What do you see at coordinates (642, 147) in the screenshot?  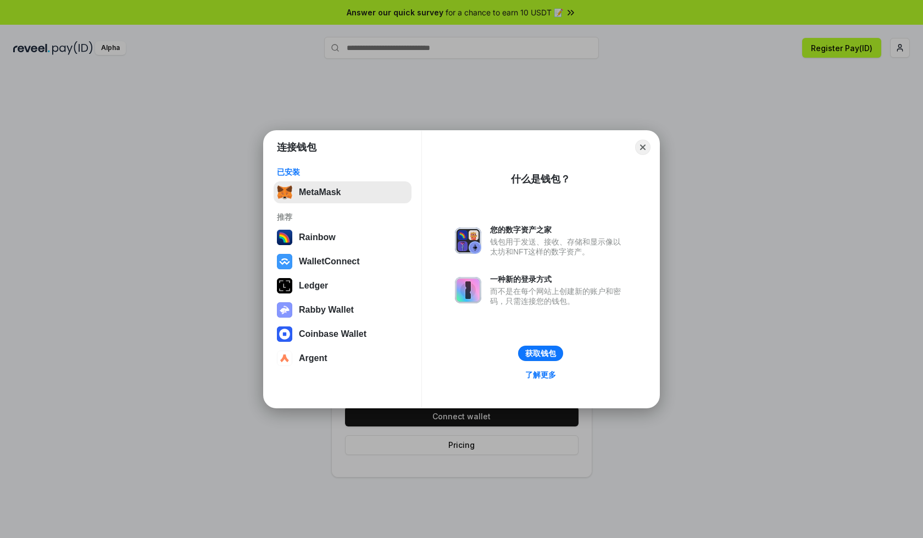 I see `button: Close` at bounding box center [642, 147].